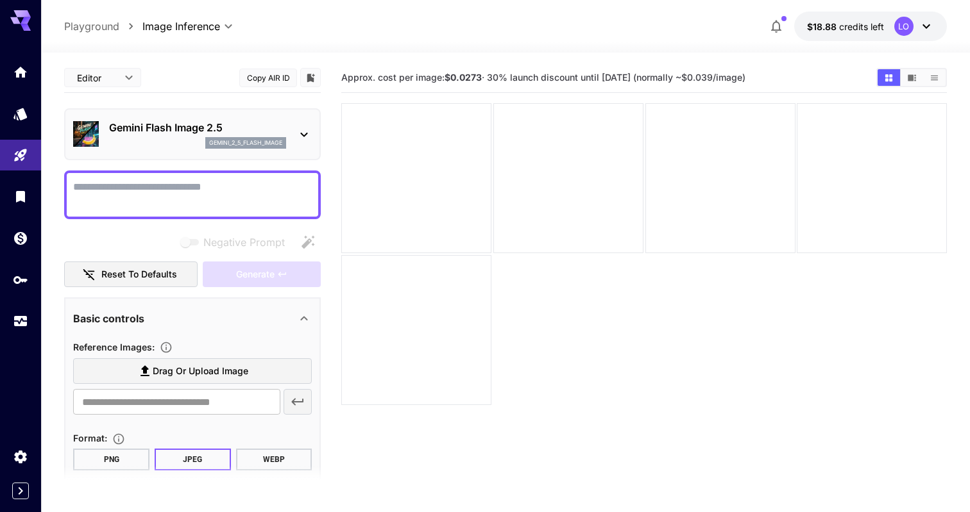 The height and width of the screenshot is (512, 970). Describe the element at coordinates (21, 280) in the screenshot. I see `div: API Keys` at that location.